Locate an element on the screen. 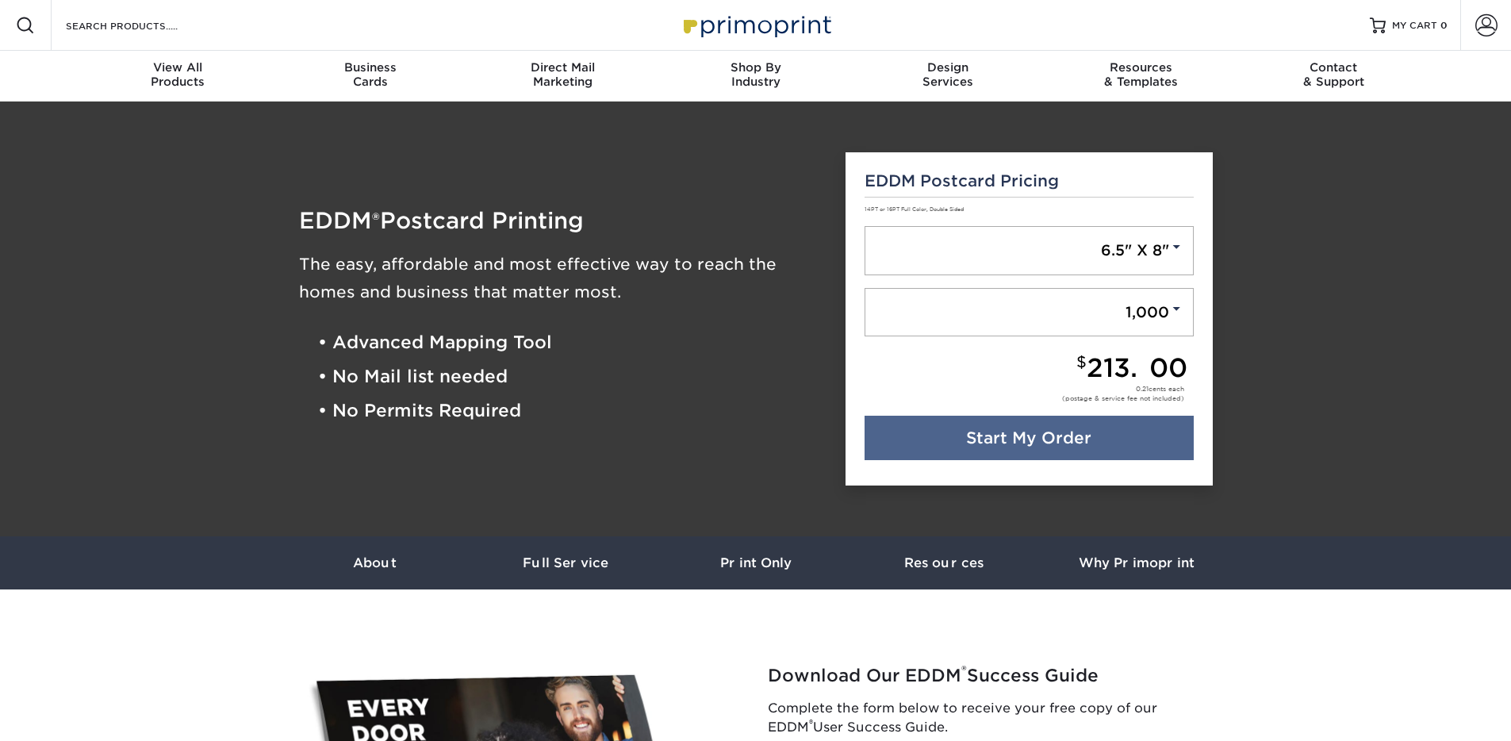 The width and height of the screenshot is (1511, 741). div: Cards is located at coordinates (370, 75).